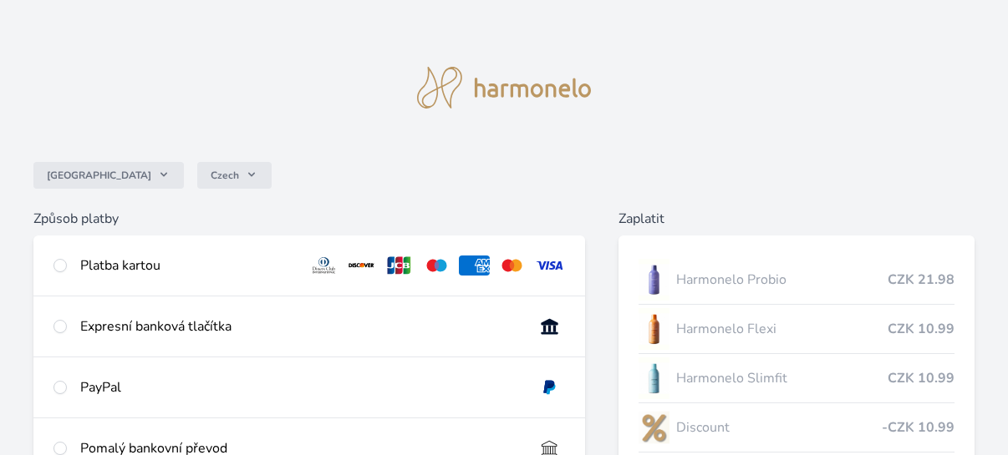 This screenshot has width=1008, height=455. I want to click on span: -CZK 10.99, so click(917, 428).